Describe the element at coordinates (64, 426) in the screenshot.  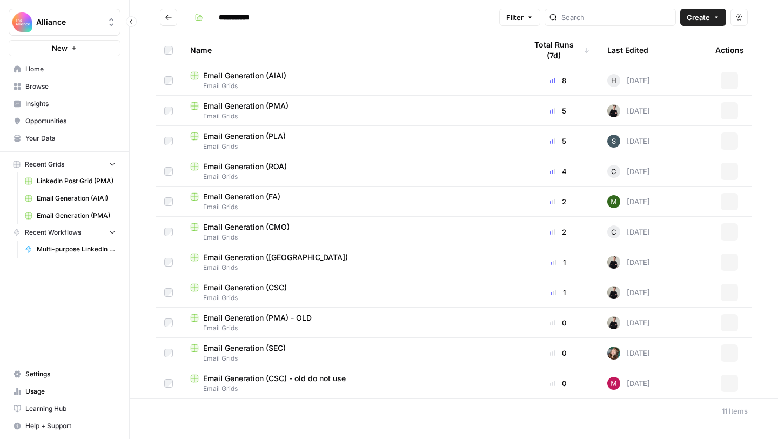
I see `button: Help + Support` at that location.